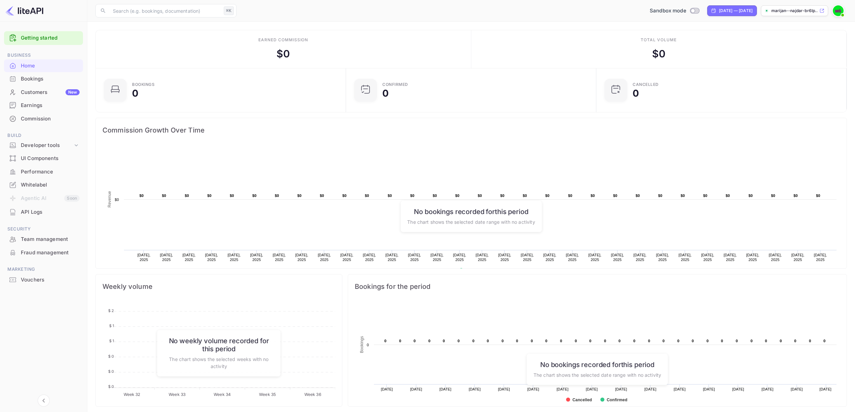 This screenshot has width=855, height=412. Describe the element at coordinates (111, 372) in the screenshot. I see `tspan: $ 0` at that location.